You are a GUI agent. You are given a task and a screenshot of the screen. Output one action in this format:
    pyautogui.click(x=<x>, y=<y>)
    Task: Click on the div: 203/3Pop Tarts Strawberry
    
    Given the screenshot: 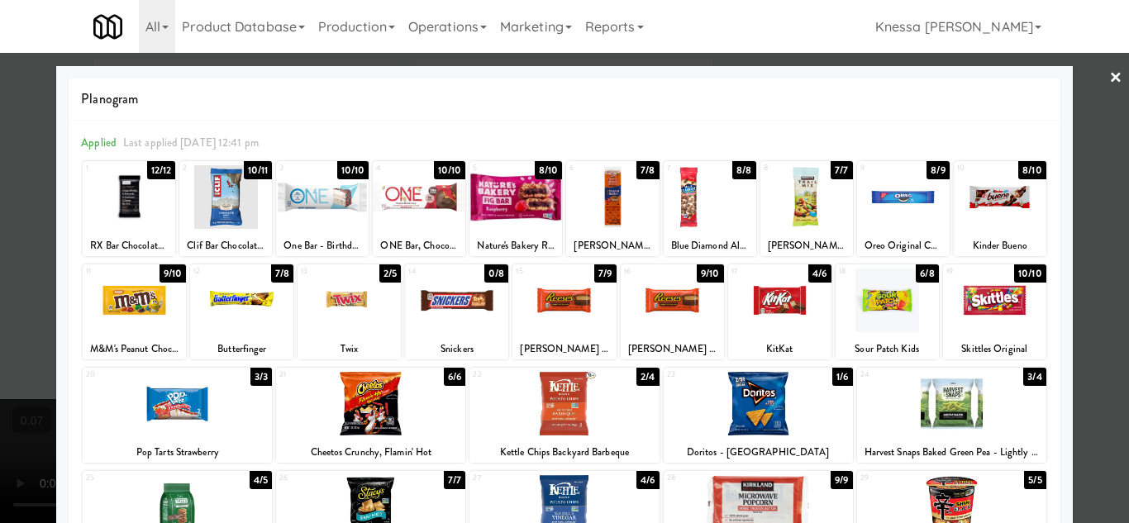 What is the action you would take?
    pyautogui.click(x=177, y=415)
    